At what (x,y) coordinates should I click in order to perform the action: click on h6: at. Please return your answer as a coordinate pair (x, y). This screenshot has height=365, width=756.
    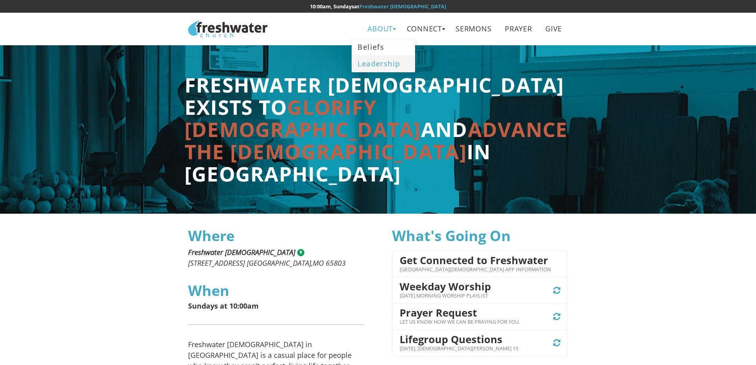
    Looking at the image, I should click on (378, 6).